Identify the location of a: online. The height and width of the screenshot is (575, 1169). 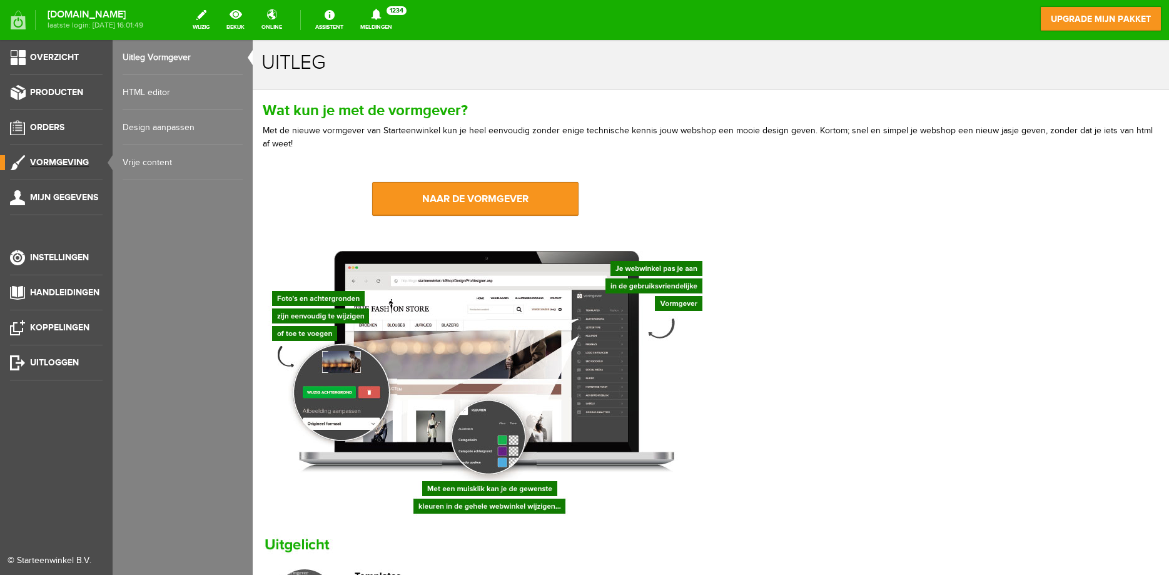
(272, 20).